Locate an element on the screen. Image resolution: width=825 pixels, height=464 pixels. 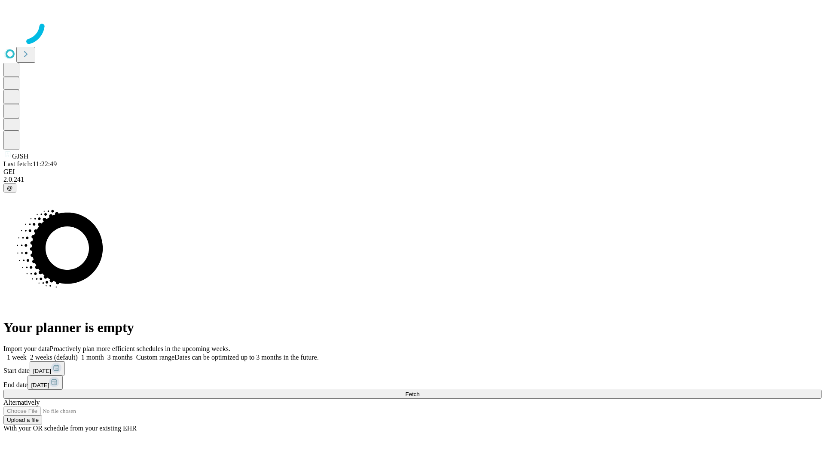
h1: Your planner is empty is located at coordinates (412, 327).